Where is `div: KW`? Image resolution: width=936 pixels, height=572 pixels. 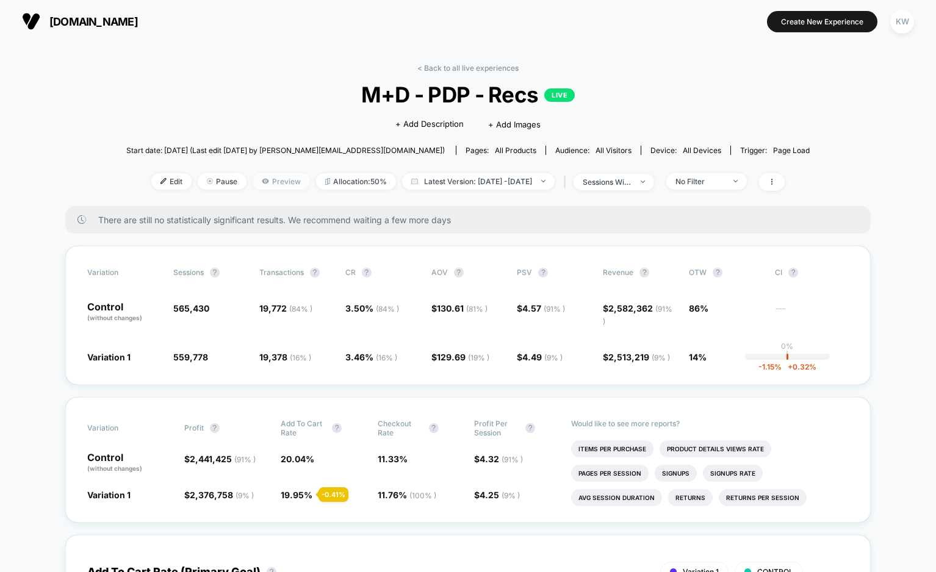 div: KW is located at coordinates (902, 21).